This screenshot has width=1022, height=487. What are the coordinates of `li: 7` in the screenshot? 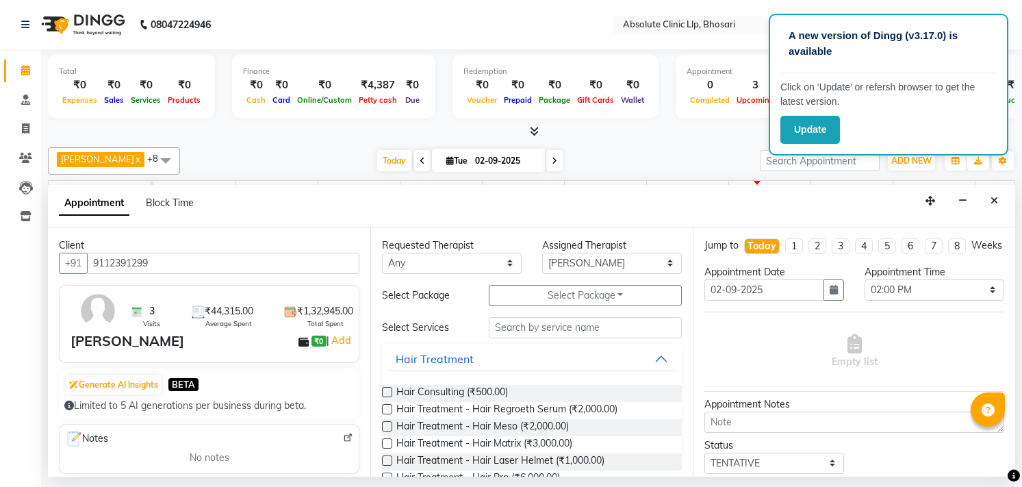 It's located at (934, 246).